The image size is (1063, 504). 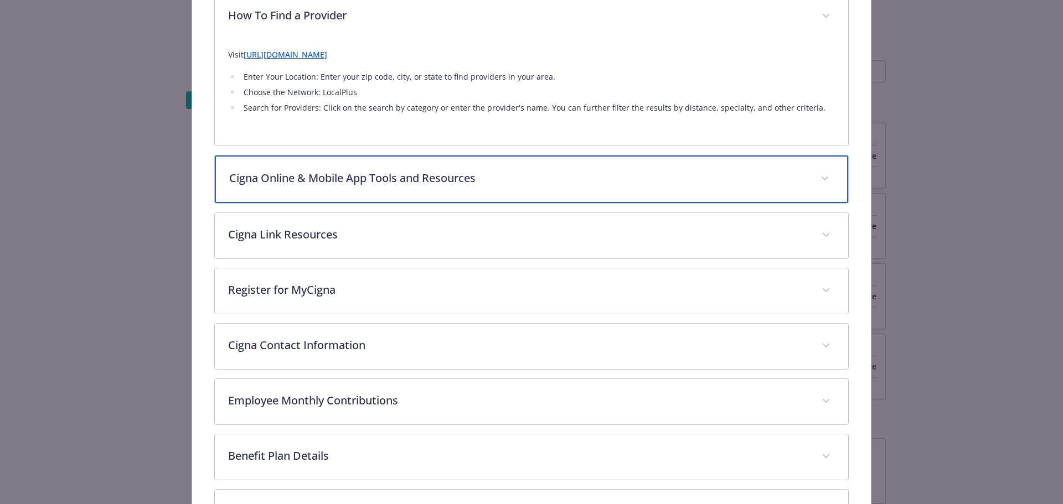 I want to click on li: Search for Providers: Click on the search by category or enter the provider's name. You can furth..., so click(x=537, y=108).